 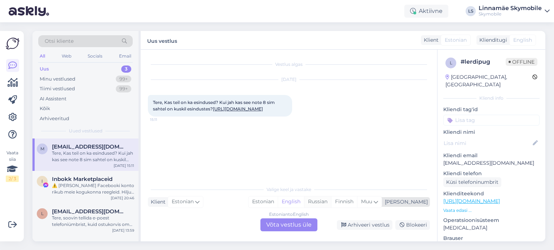 I want to click on div: Linnamäe Skymobile, so click(x=510, y=8).